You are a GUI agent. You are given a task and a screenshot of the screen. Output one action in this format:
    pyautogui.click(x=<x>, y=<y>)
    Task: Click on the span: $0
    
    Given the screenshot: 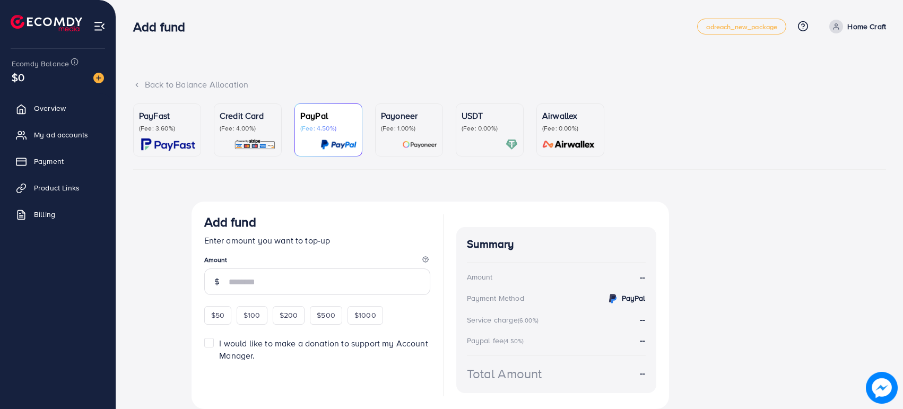 What is the action you would take?
    pyautogui.click(x=18, y=77)
    